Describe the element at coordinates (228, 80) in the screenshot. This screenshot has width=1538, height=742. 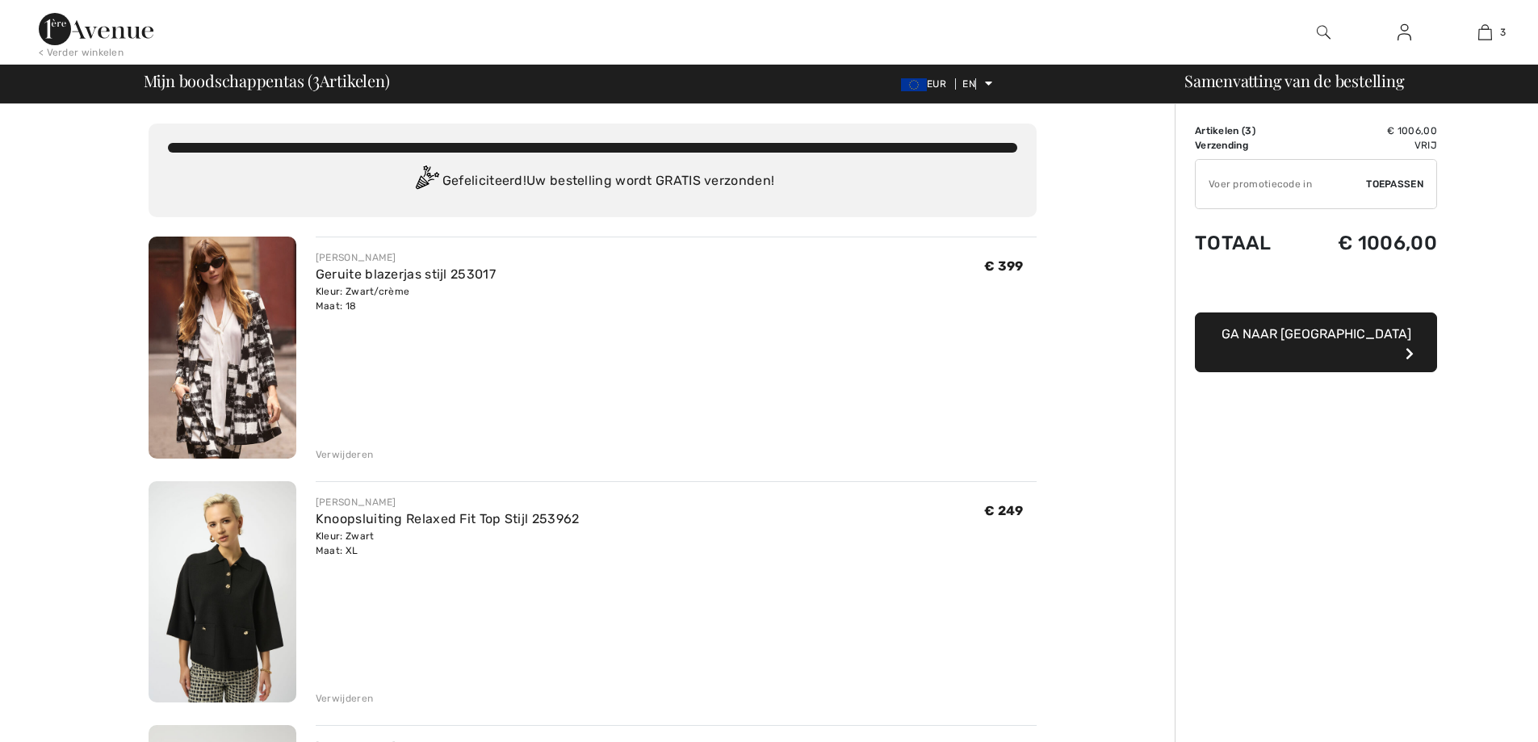
I see `font: Mijn boodschappentas (` at that location.